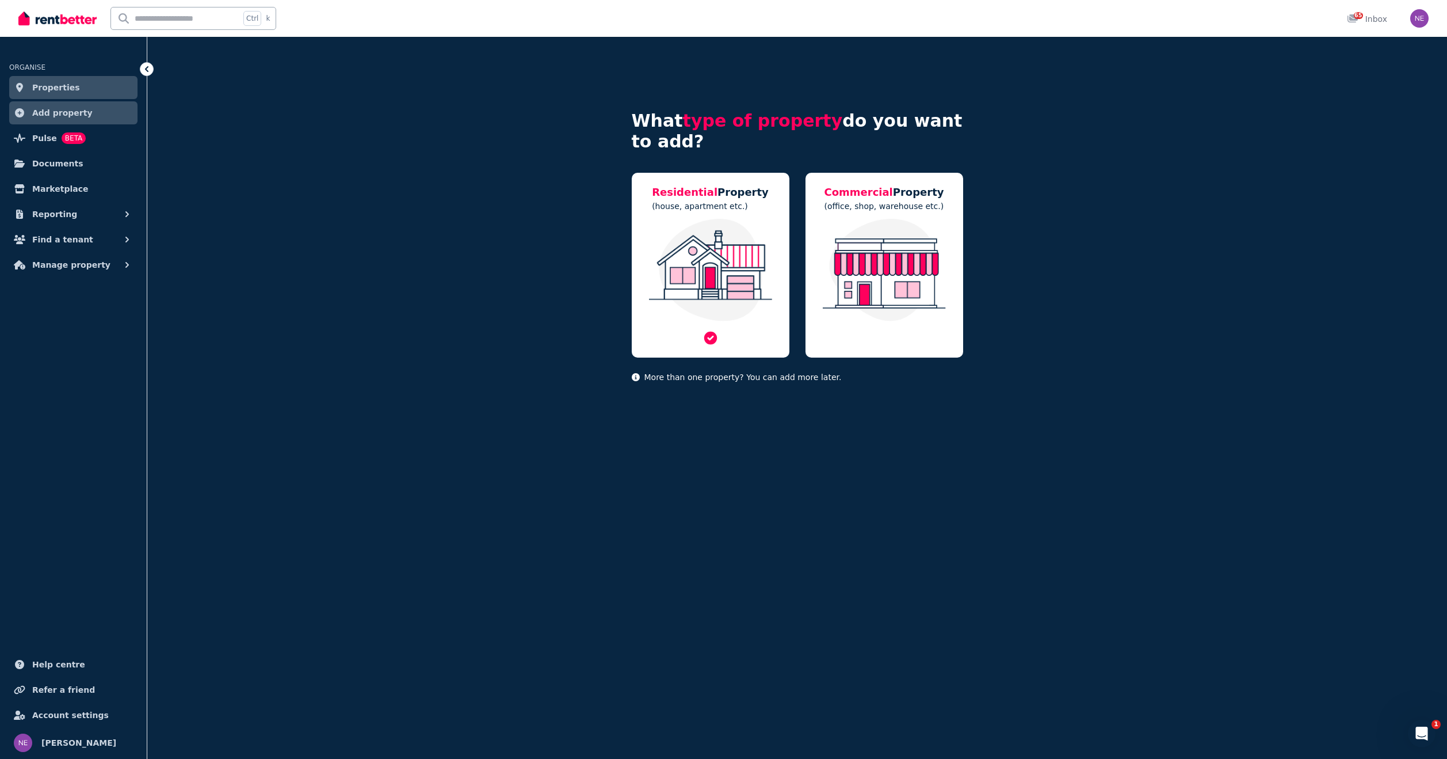 The height and width of the screenshot is (759, 1447). I want to click on span: Reporting, so click(55, 214).